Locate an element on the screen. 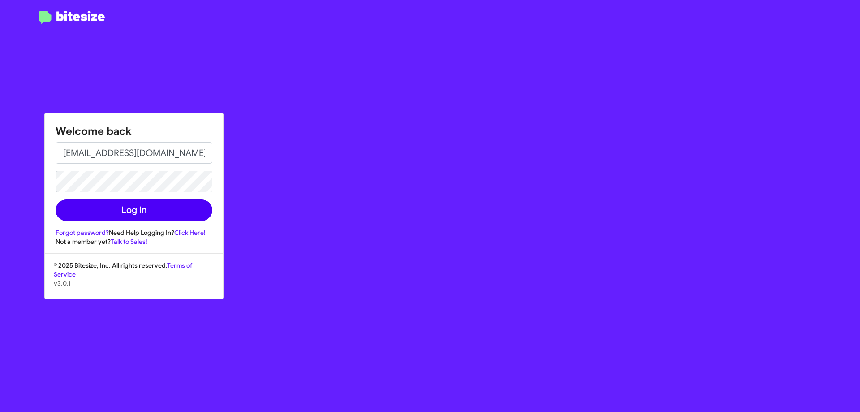 Image resolution: width=860 pixels, height=412 pixels. a: Click Here! is located at coordinates (190, 232).